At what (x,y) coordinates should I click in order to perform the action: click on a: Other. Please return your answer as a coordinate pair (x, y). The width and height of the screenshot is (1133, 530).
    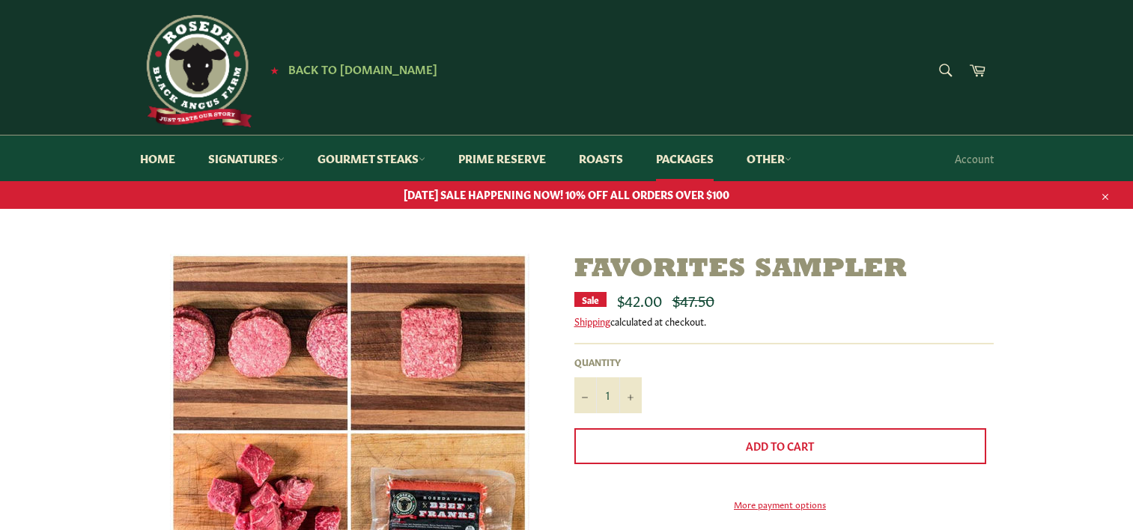
    Looking at the image, I should click on (769, 158).